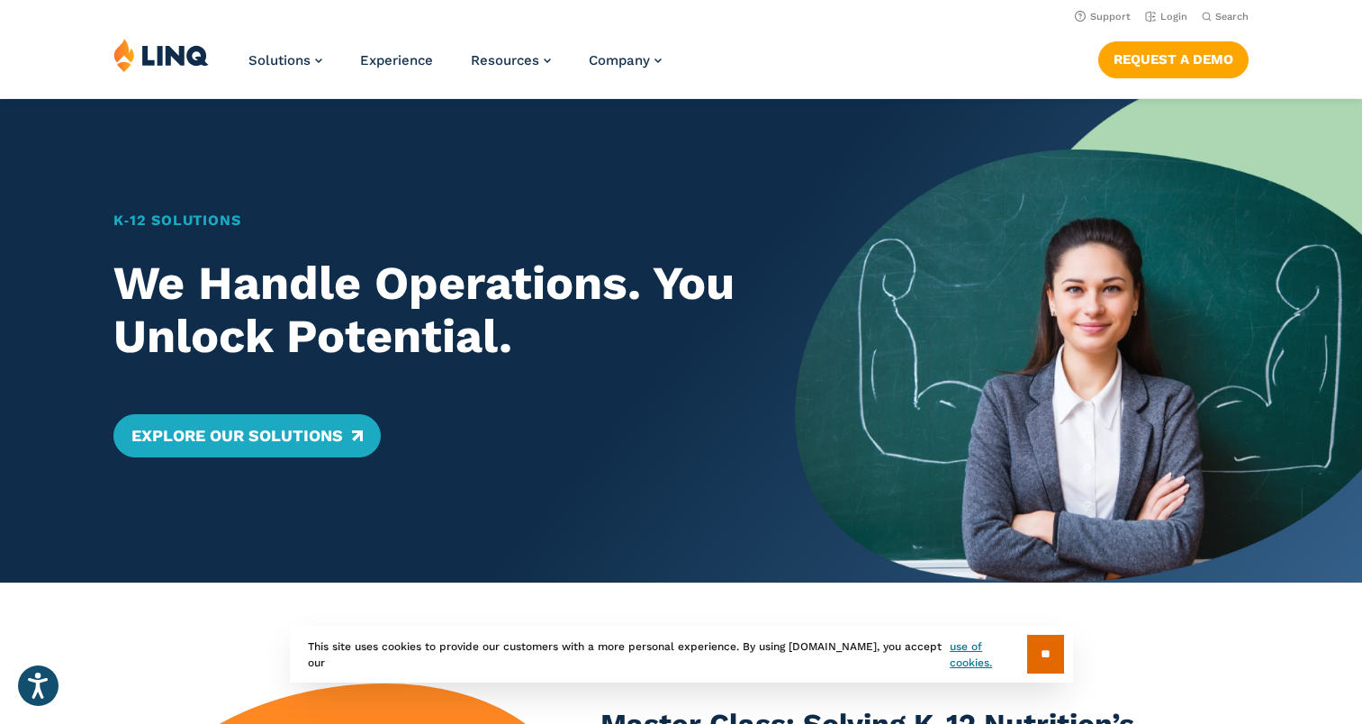 Image resolution: width=1362 pixels, height=724 pixels. Describe the element at coordinates (285, 60) in the screenshot. I see `a: Solutions` at that location.